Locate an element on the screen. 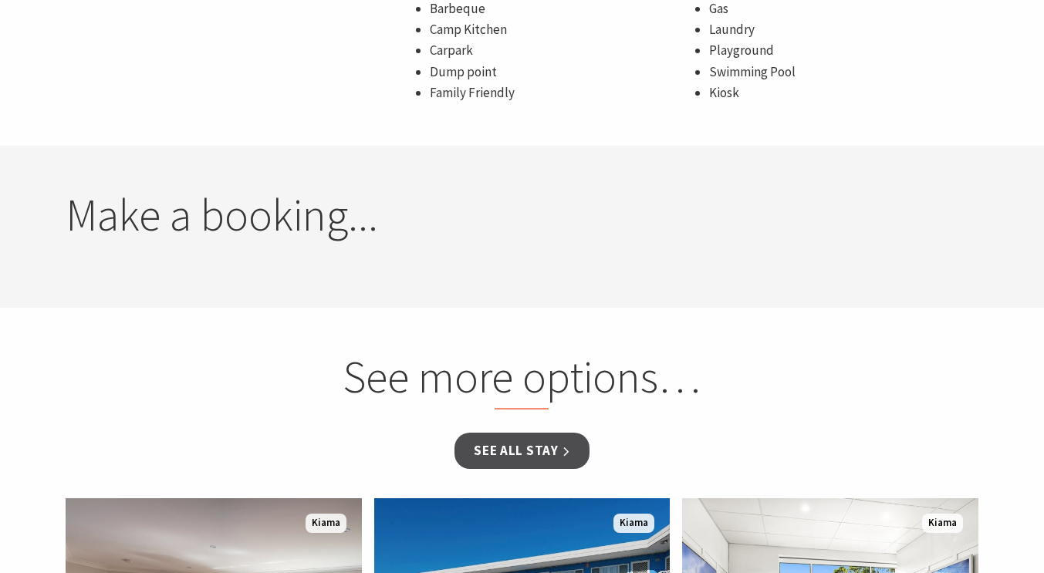 The width and height of the screenshot is (1044, 573). li: Playground is located at coordinates (841, 50).